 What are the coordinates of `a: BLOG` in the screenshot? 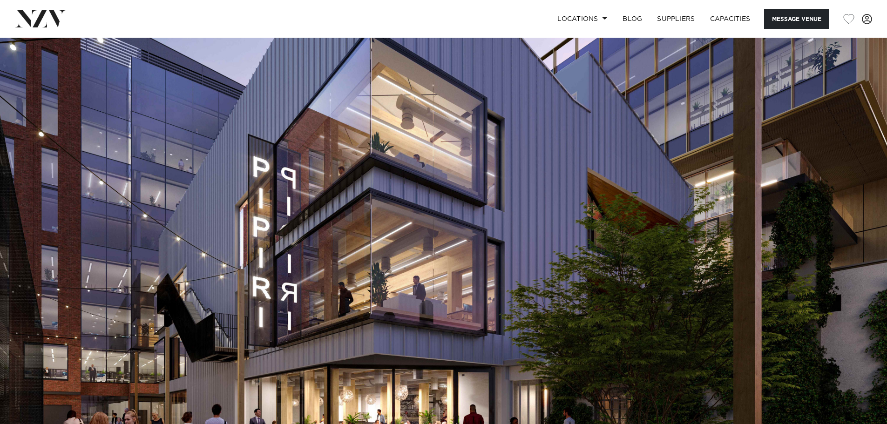 It's located at (632, 19).